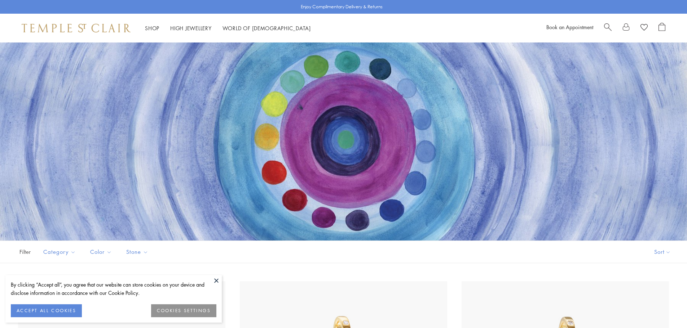  What do you see at coordinates (102, 252) in the screenshot?
I see `span: Color` at bounding box center [102, 252].